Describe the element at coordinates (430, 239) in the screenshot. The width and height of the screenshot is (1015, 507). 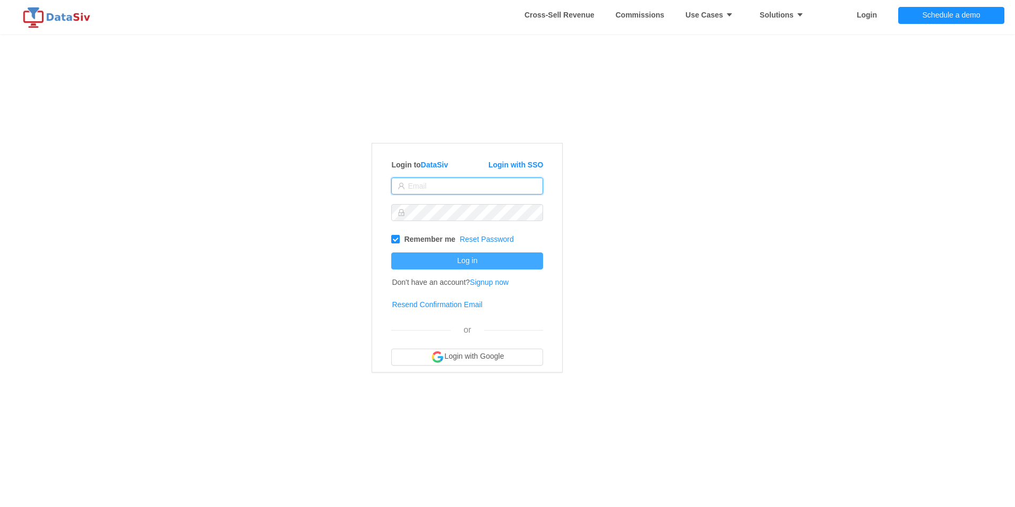
I see `strong: Remember me` at that location.